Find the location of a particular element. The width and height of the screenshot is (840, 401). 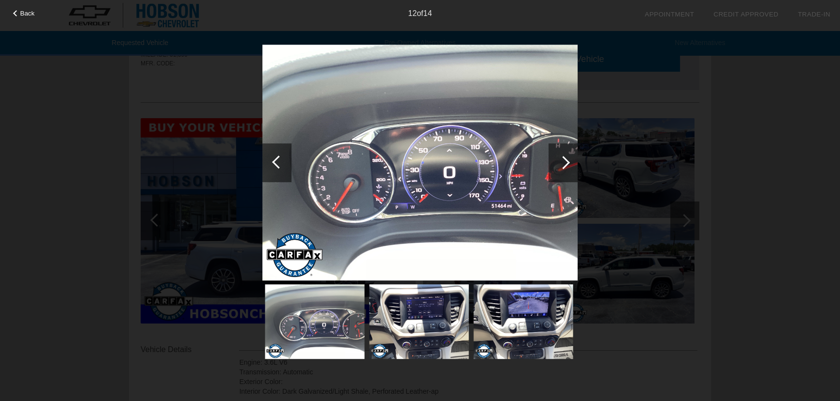

a: Trade-In is located at coordinates (814, 14).